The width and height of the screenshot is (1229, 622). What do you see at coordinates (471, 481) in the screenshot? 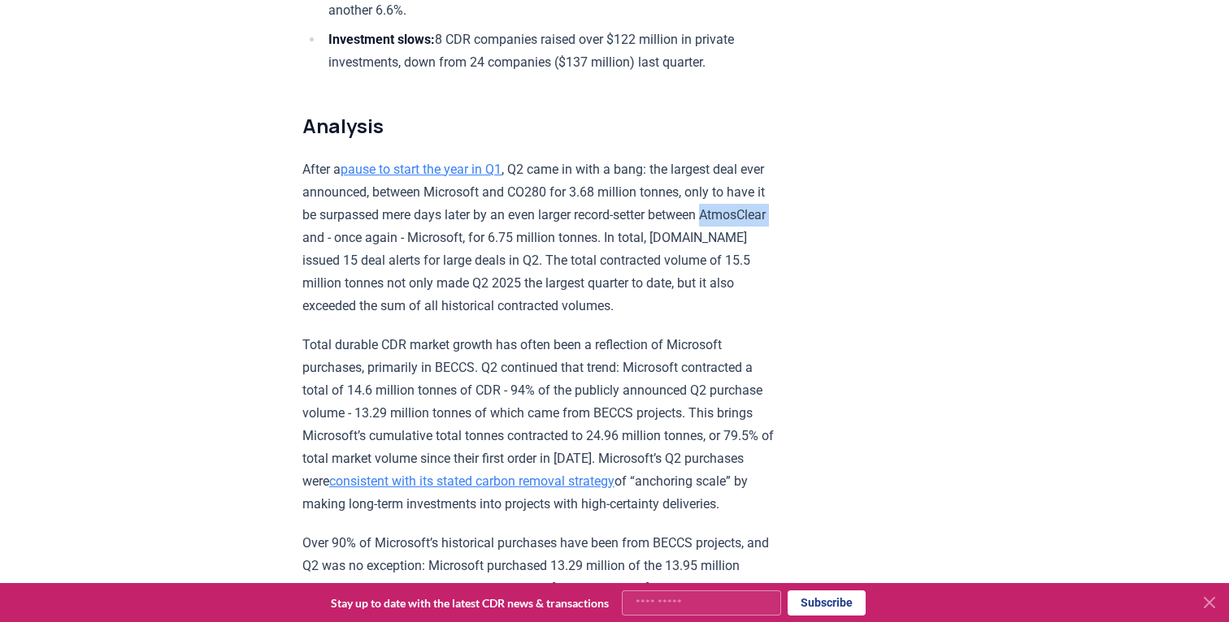
I see `a: consistent with its stated carbon removal strategy` at bounding box center [471, 481].